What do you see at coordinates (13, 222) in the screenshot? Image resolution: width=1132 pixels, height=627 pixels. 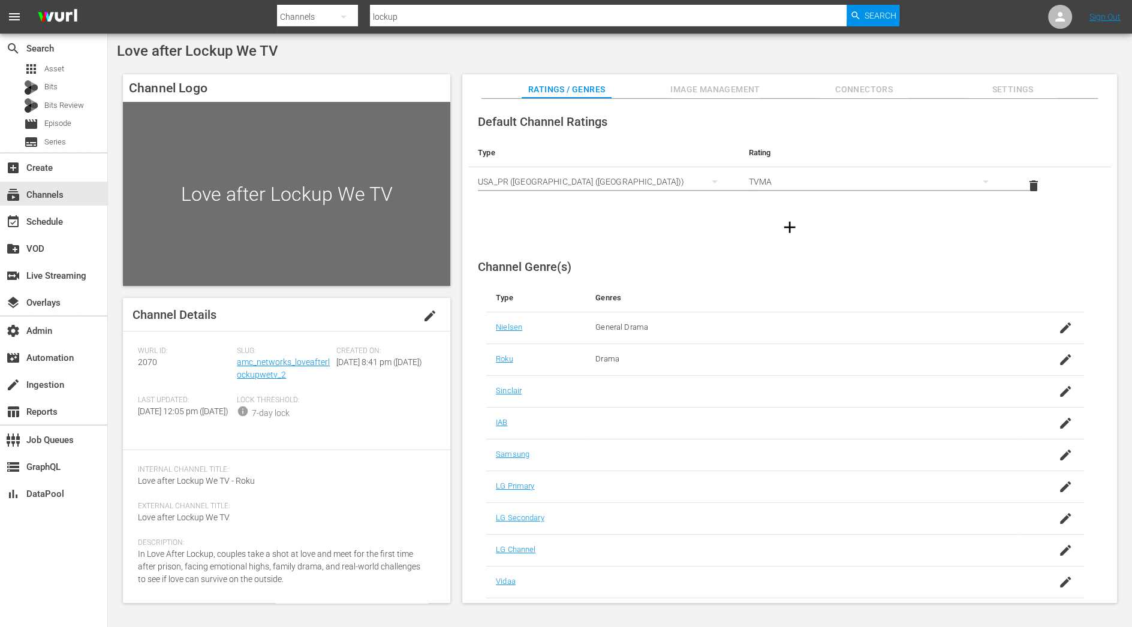 I see `span: Schedule` at bounding box center [13, 222].